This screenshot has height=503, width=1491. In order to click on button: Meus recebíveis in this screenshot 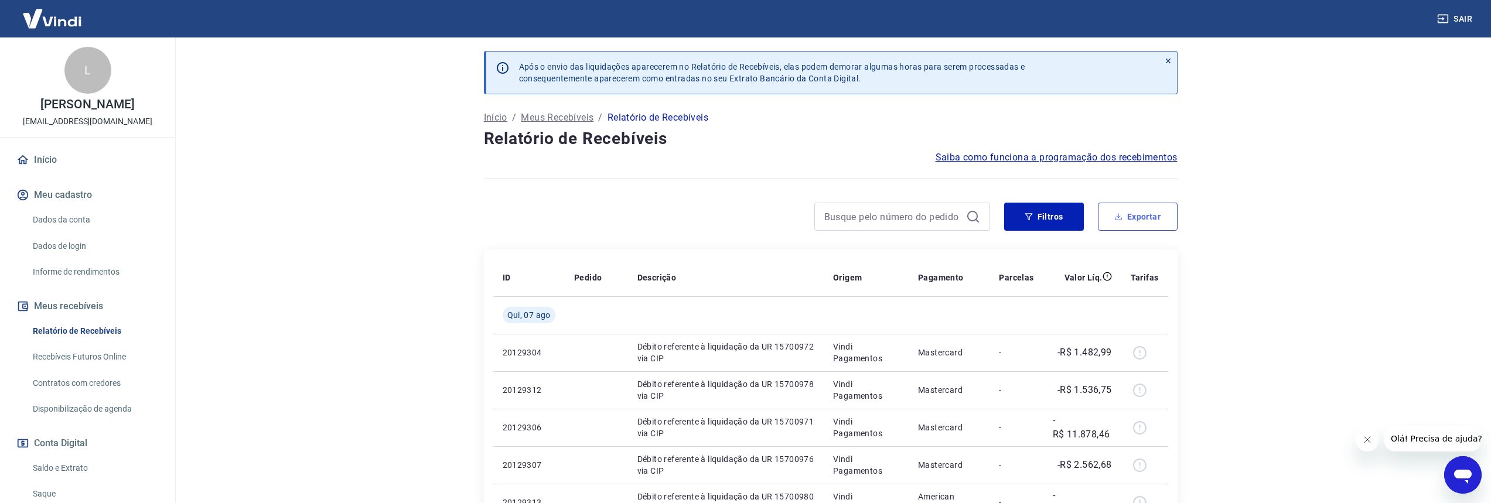, I will do `click(87, 306)`.